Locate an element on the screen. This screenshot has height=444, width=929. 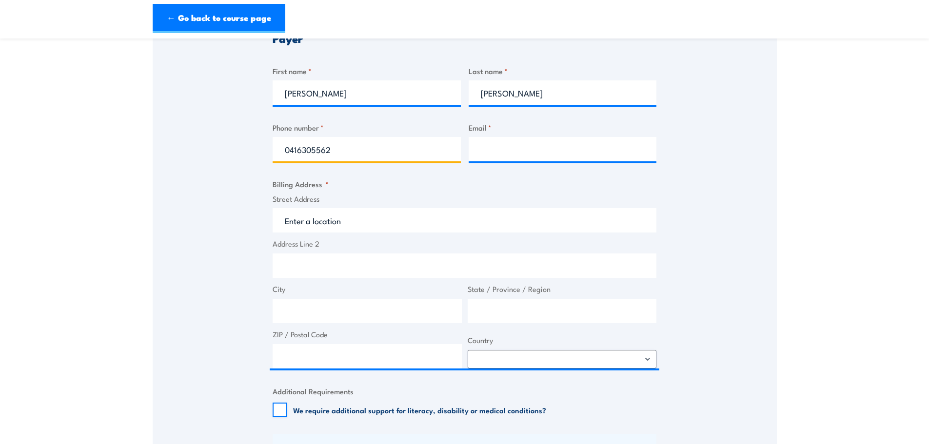
legend: Billing Address is located at coordinates (300, 184).